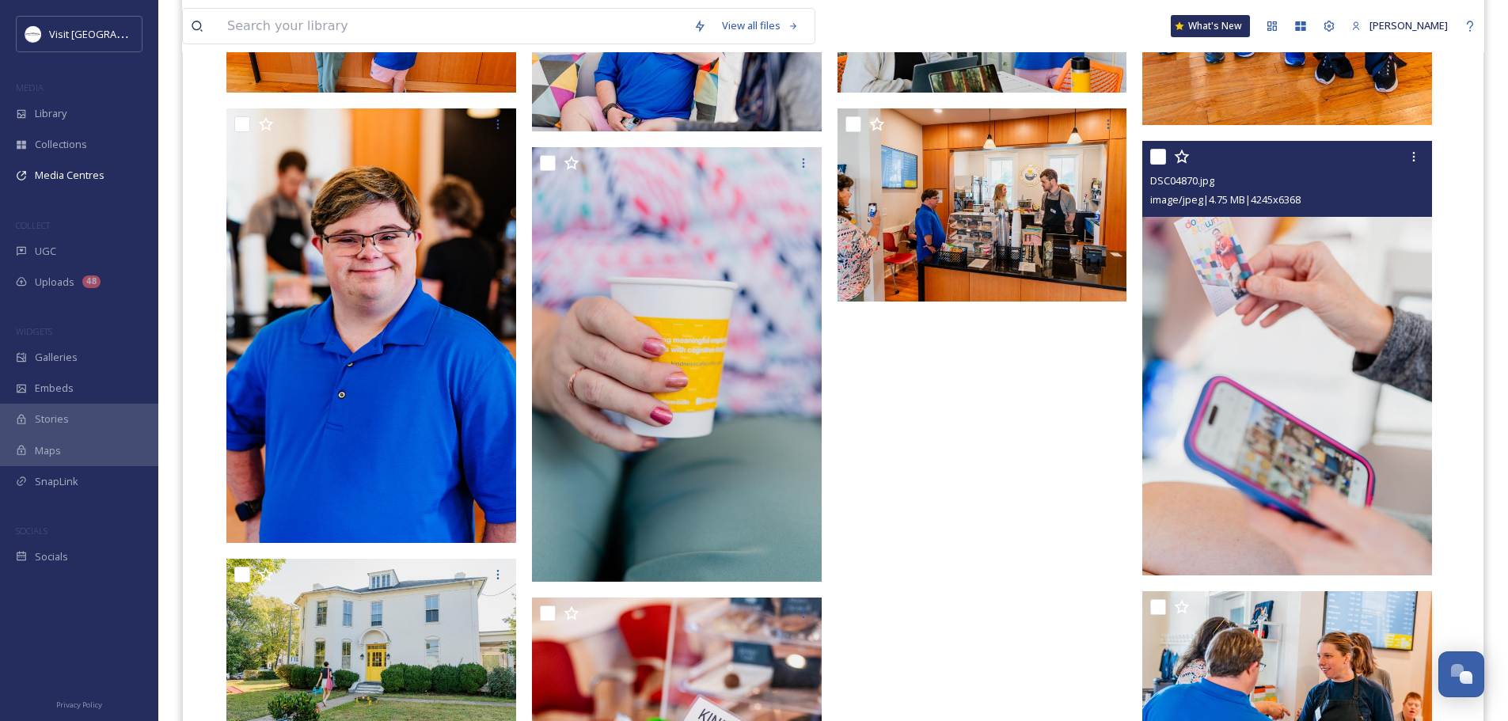  I want to click on span: DSC04870.jpg, so click(1182, 181).